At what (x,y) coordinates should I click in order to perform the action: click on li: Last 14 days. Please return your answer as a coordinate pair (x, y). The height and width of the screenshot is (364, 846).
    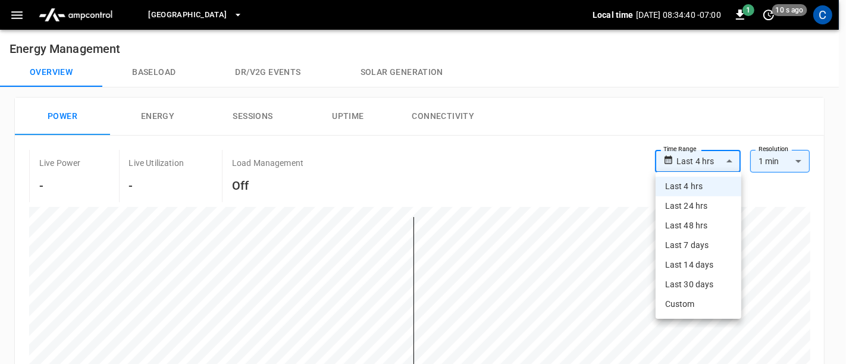
    Looking at the image, I should click on (698, 265).